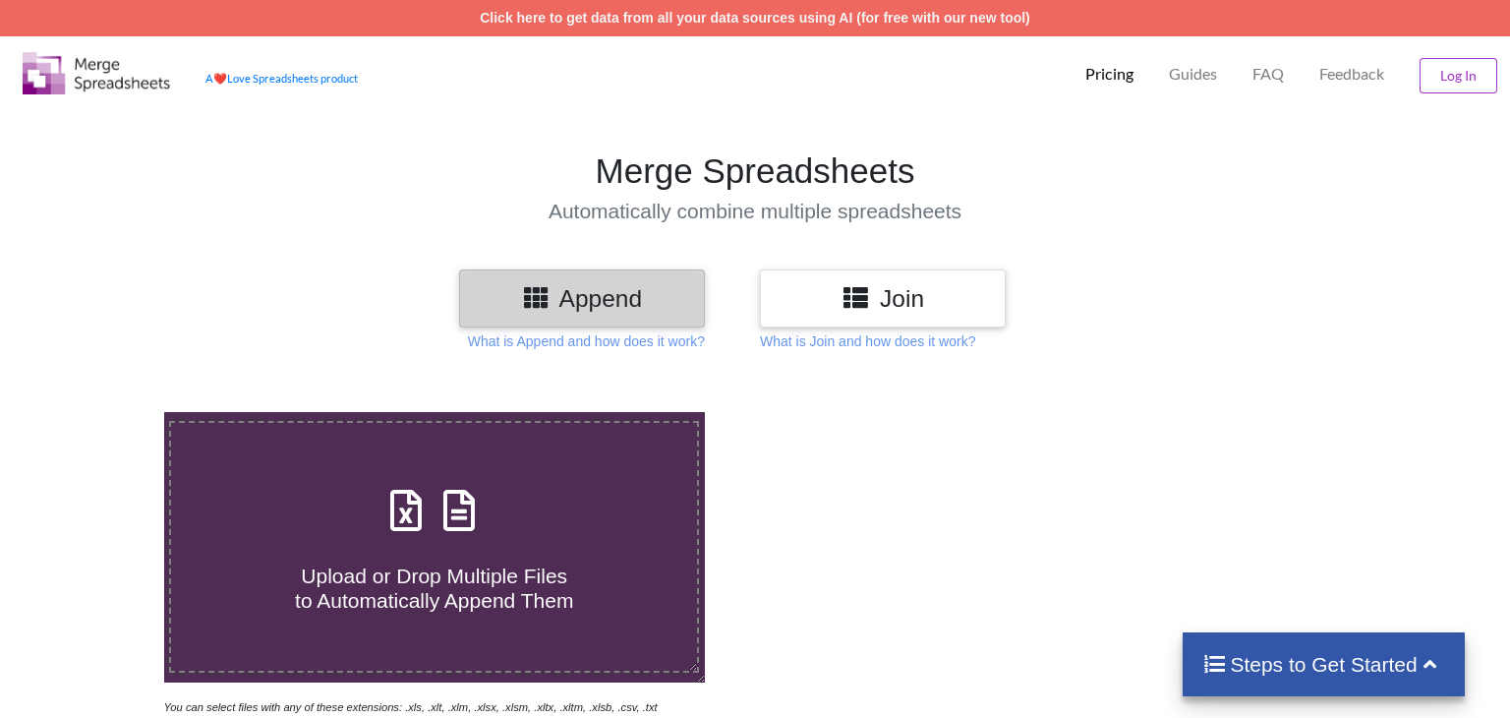  I want to click on span: Feedback, so click(1352, 74).